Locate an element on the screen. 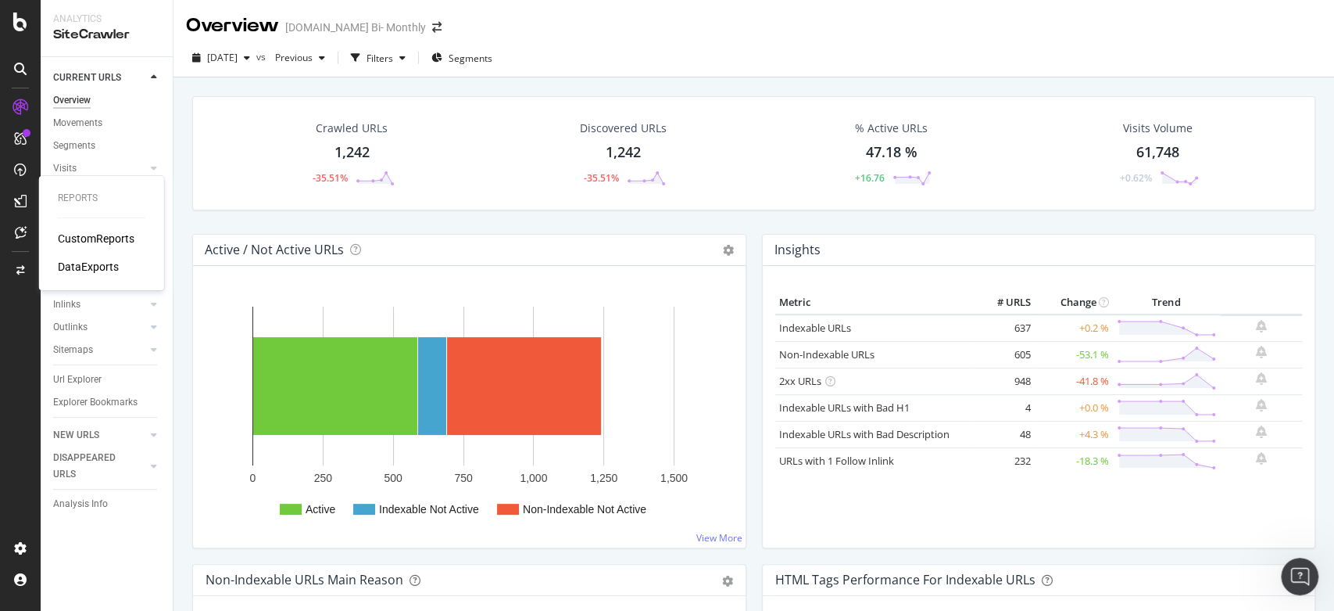 The width and height of the screenshot is (1334, 611). td: 637 is located at coordinates (1004, 328).